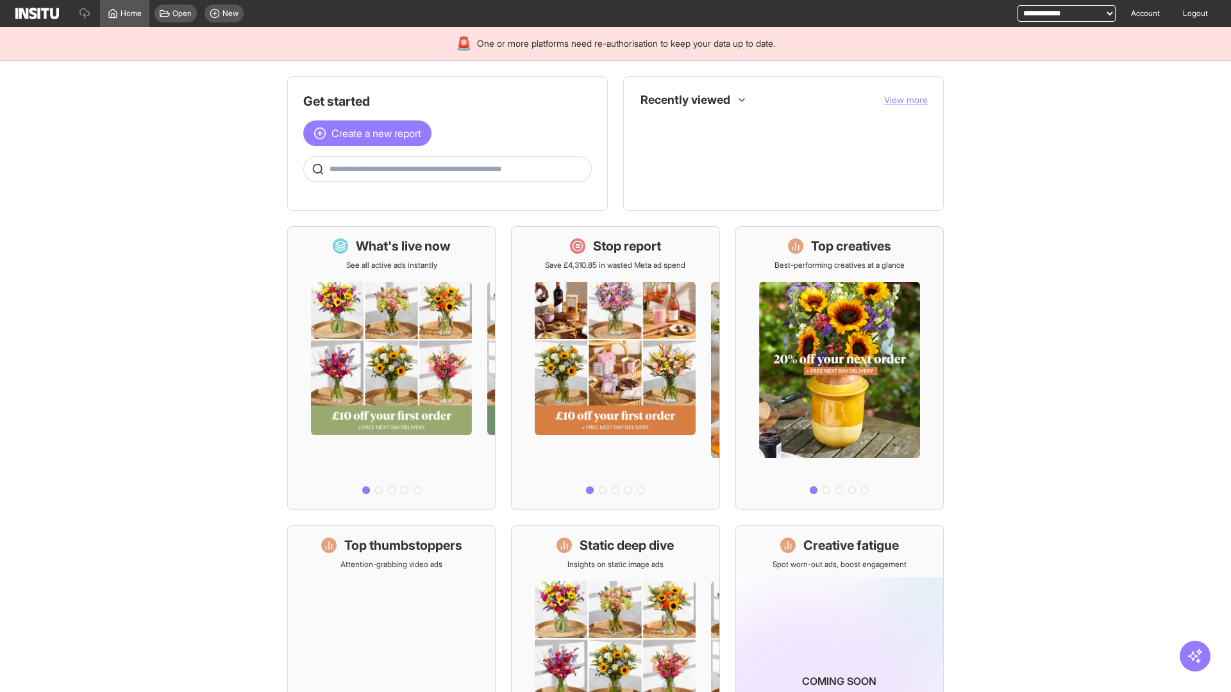  I want to click on h1: What's live now, so click(403, 246).